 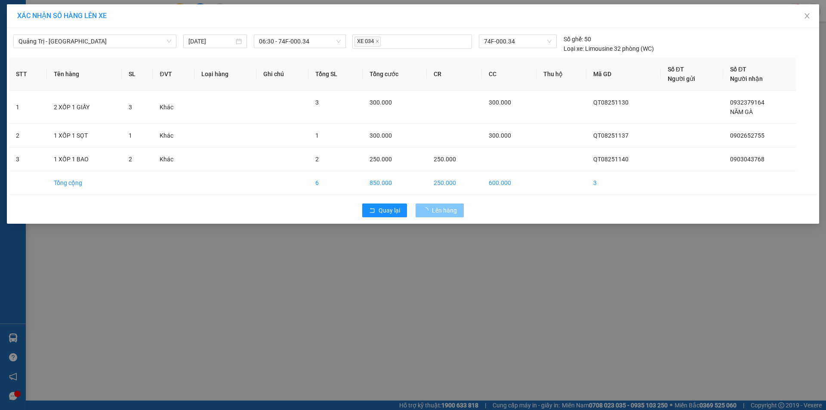 I want to click on span: 0903043768, so click(x=747, y=159).